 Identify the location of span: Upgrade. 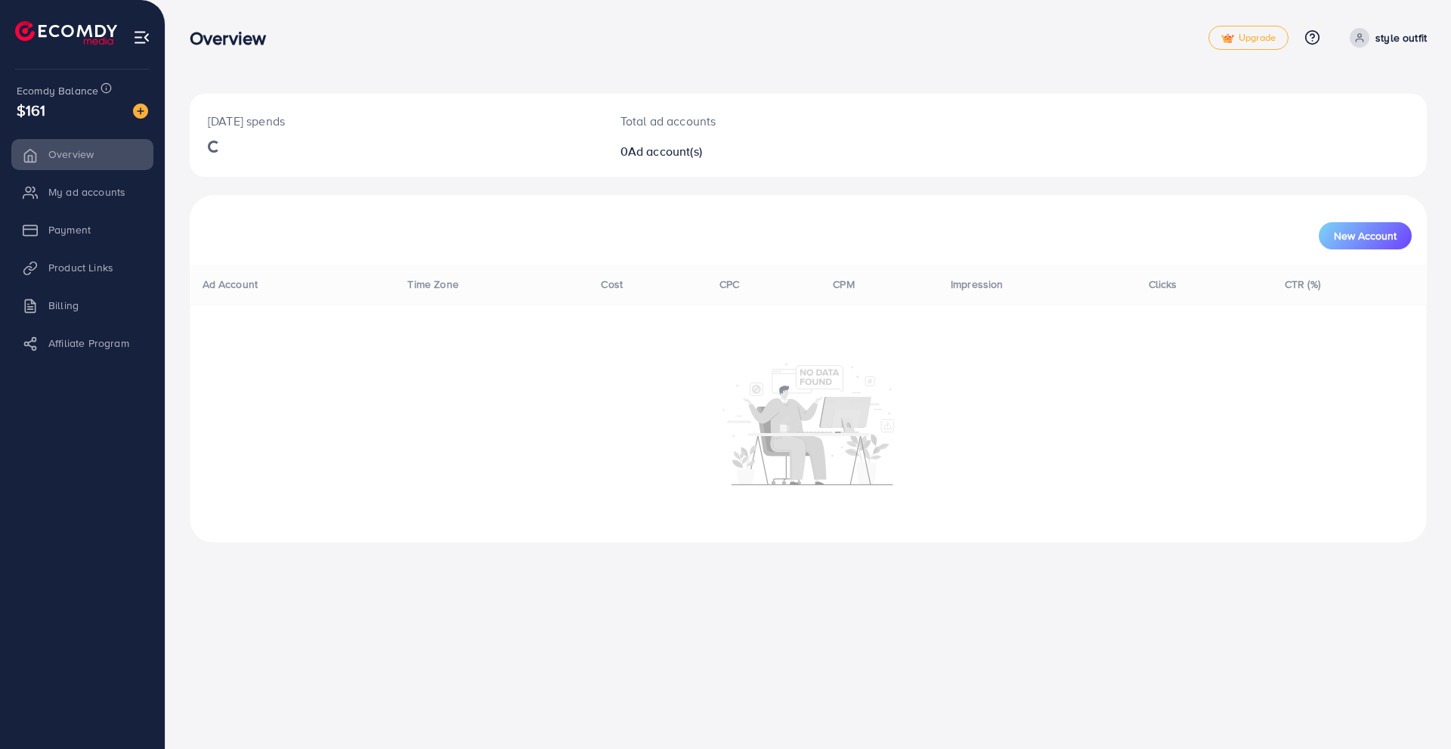
(1249, 38).